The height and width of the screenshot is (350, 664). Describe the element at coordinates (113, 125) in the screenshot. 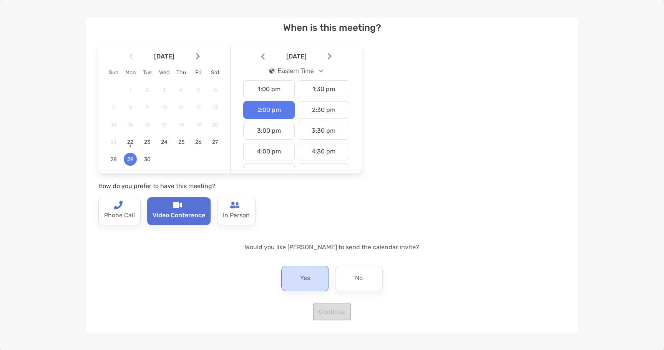

I see `span: 14` at that location.